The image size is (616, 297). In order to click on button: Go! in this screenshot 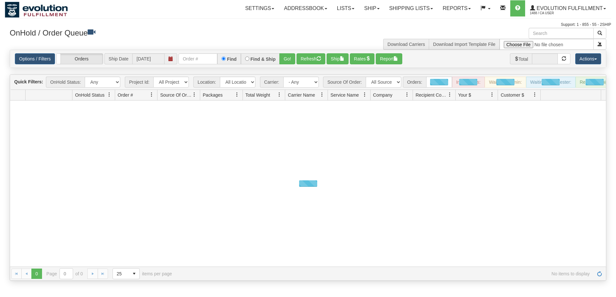, I will do `click(287, 59)`.